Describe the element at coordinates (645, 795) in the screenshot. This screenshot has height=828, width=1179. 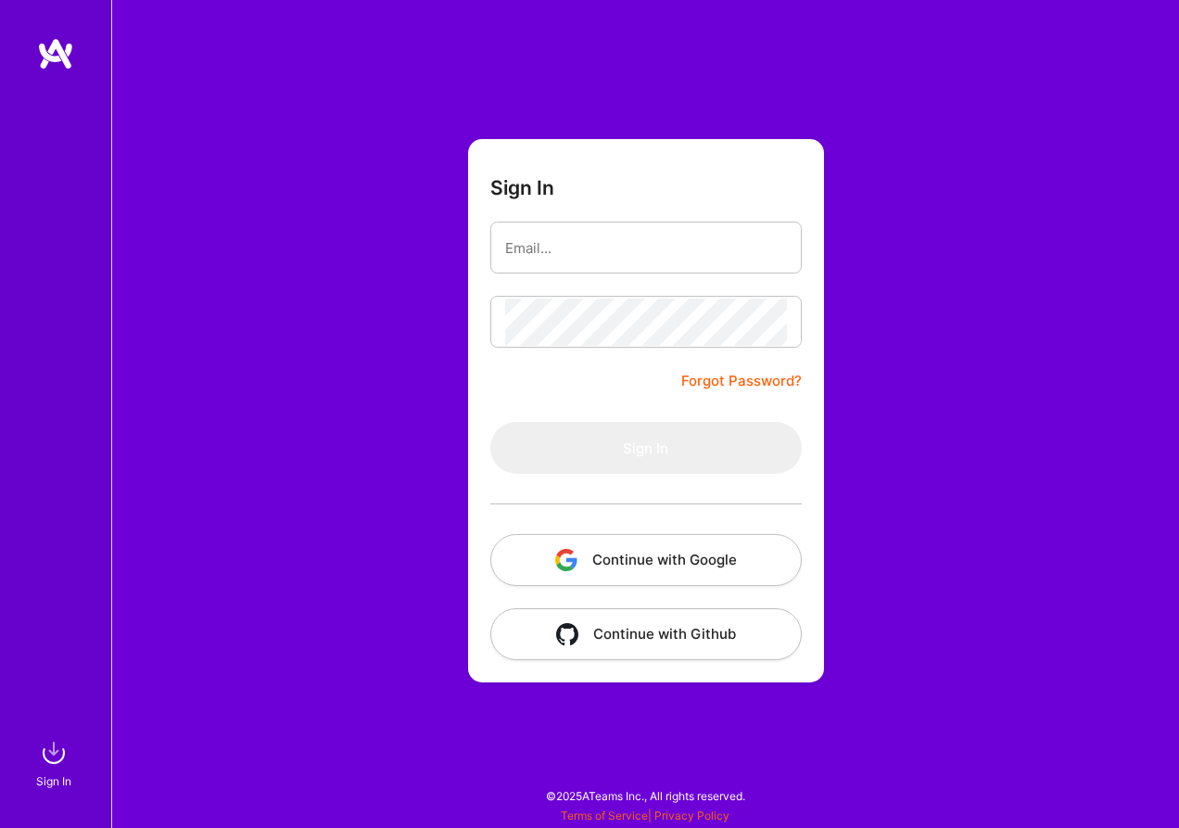
I see `div: © 2025 ATeams Inc., All rights reserved.` at that location.